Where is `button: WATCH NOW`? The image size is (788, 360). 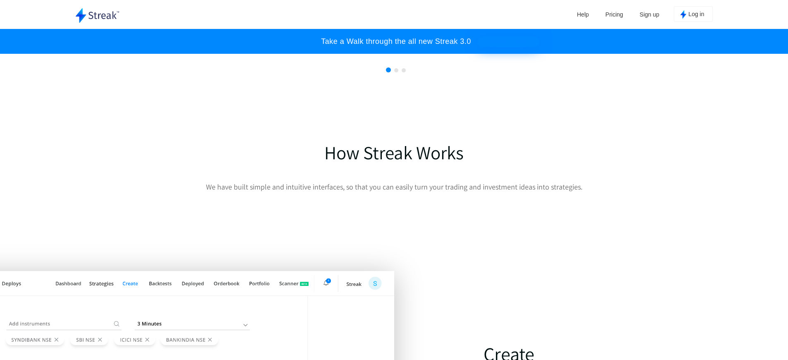 button: WATCH NOW is located at coordinates (509, 42).